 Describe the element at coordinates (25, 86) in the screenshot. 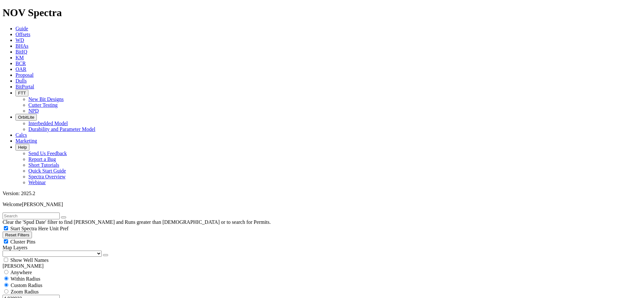

I see `span: BitPortal` at that location.